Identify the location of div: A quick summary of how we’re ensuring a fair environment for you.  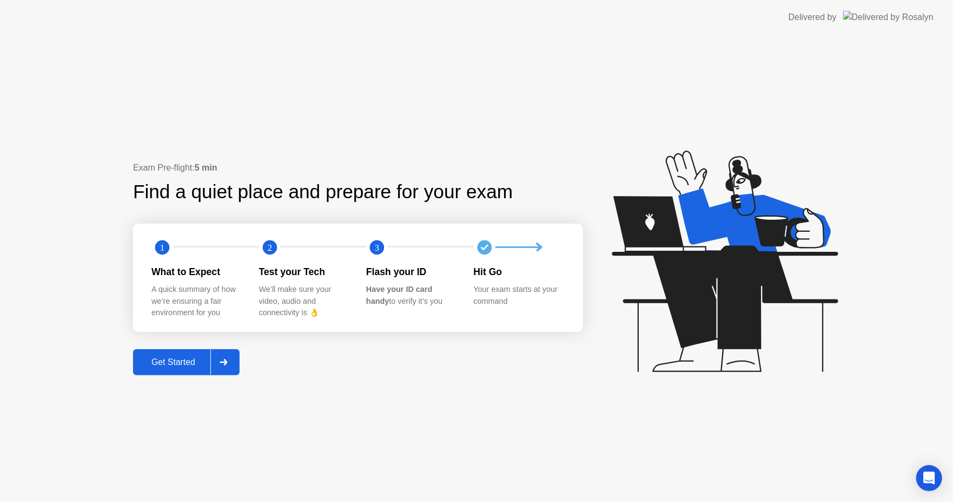
(196, 301).